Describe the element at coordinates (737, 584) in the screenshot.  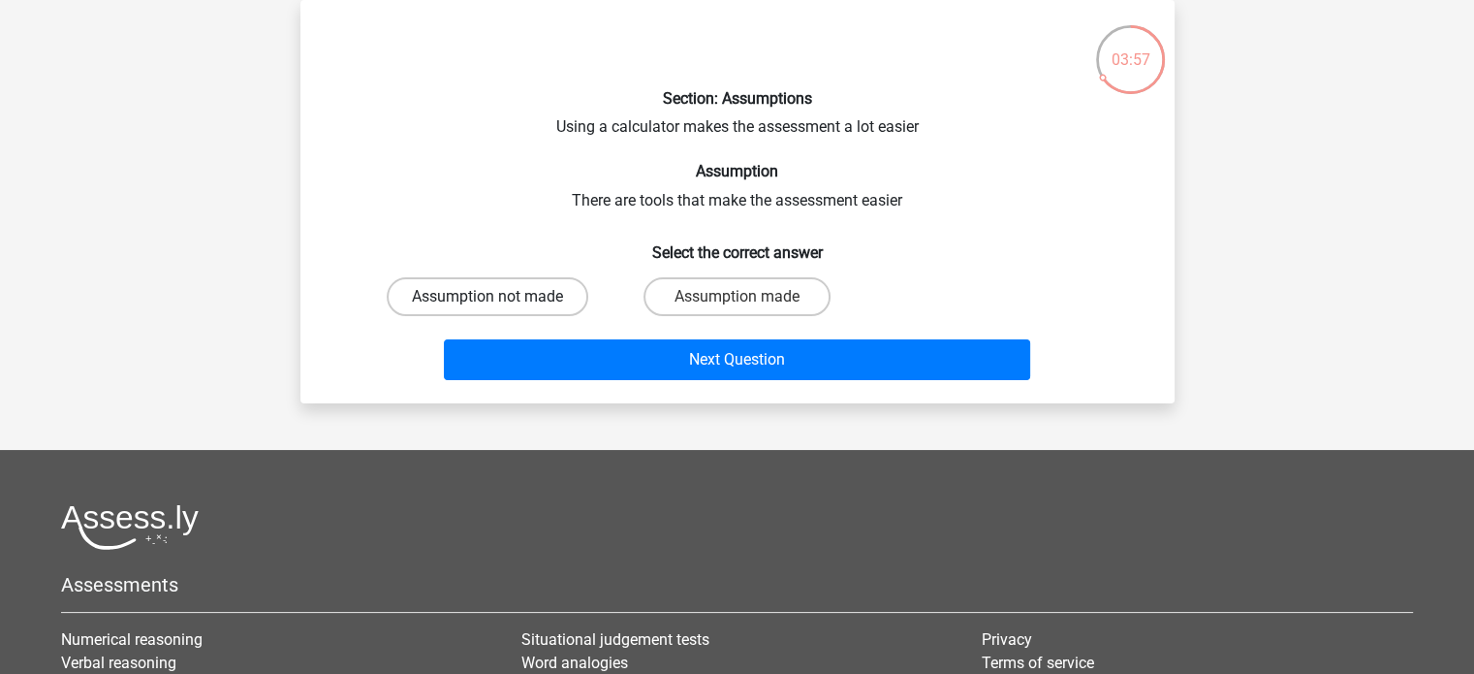
I see `h5: Assessments` at that location.